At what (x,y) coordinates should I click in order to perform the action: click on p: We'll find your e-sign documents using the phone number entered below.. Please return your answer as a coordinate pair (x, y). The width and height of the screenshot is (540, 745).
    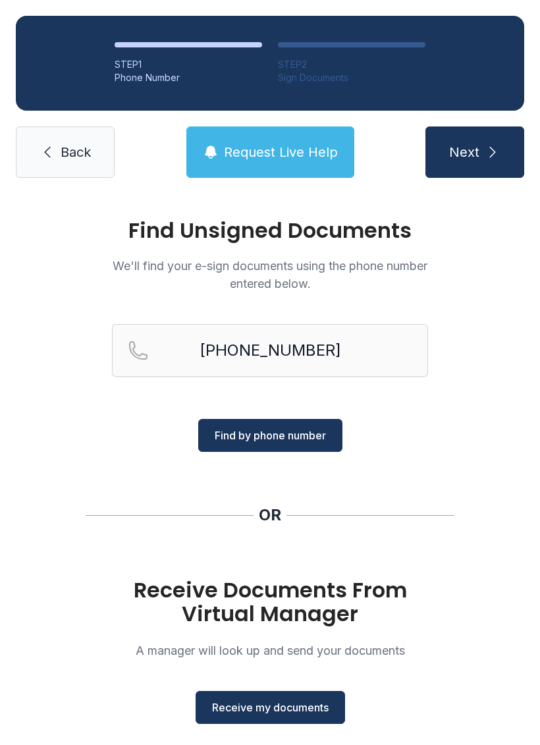
    Looking at the image, I should click on (270, 275).